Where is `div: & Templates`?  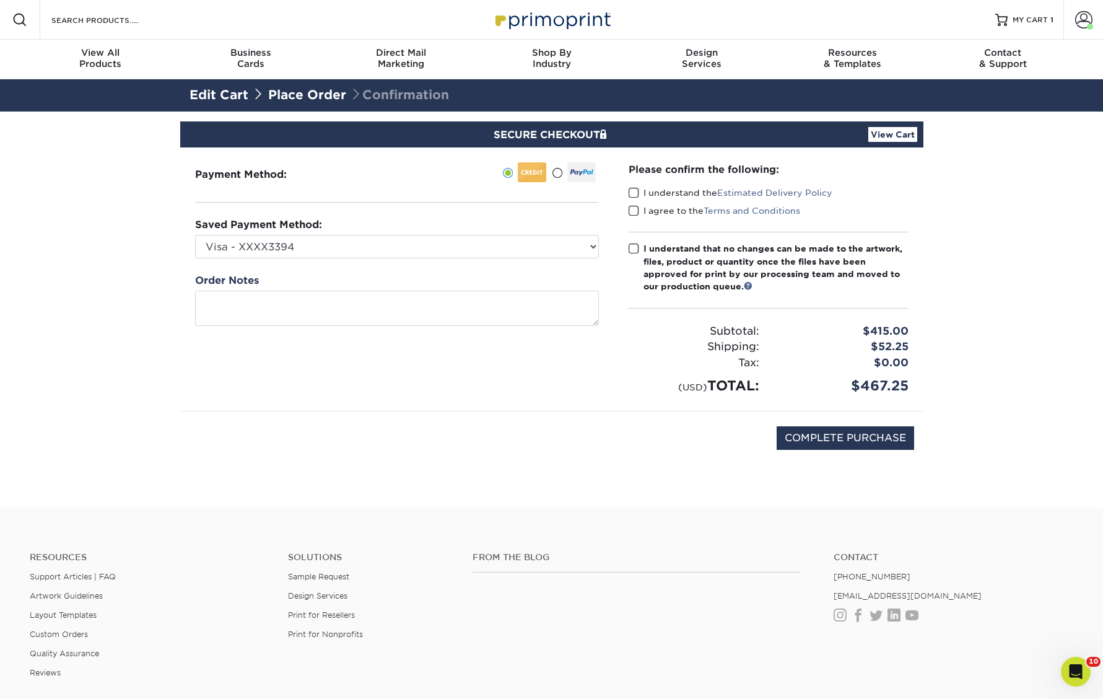
div: & Templates is located at coordinates (852, 58).